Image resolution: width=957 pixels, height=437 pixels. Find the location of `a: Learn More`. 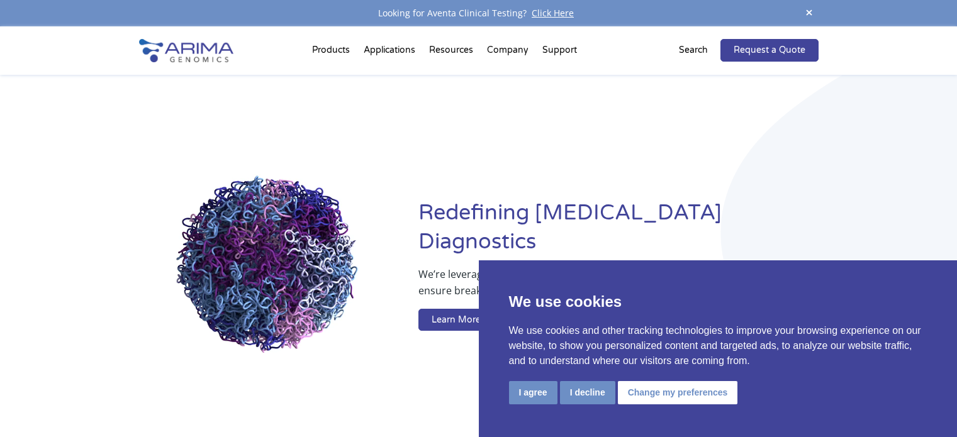

a: Learn More is located at coordinates (456, 320).